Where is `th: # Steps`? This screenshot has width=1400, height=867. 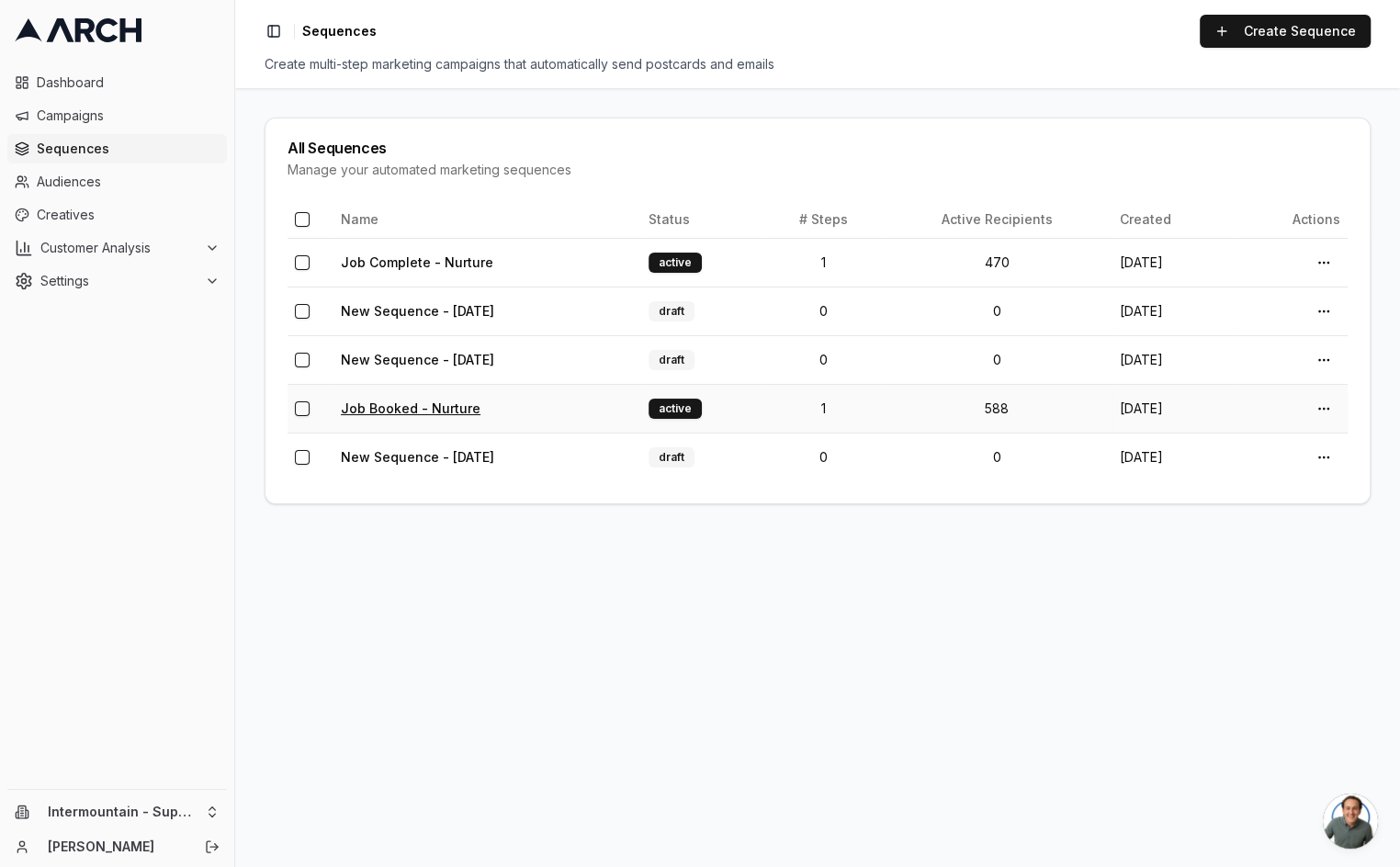 th: # Steps is located at coordinates (824, 220).